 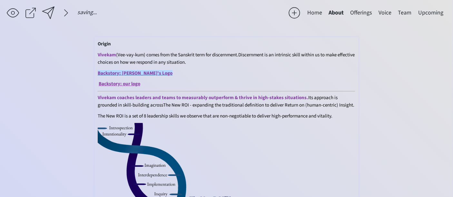 I want to click on strong: Vivekam, so click(x=107, y=55).